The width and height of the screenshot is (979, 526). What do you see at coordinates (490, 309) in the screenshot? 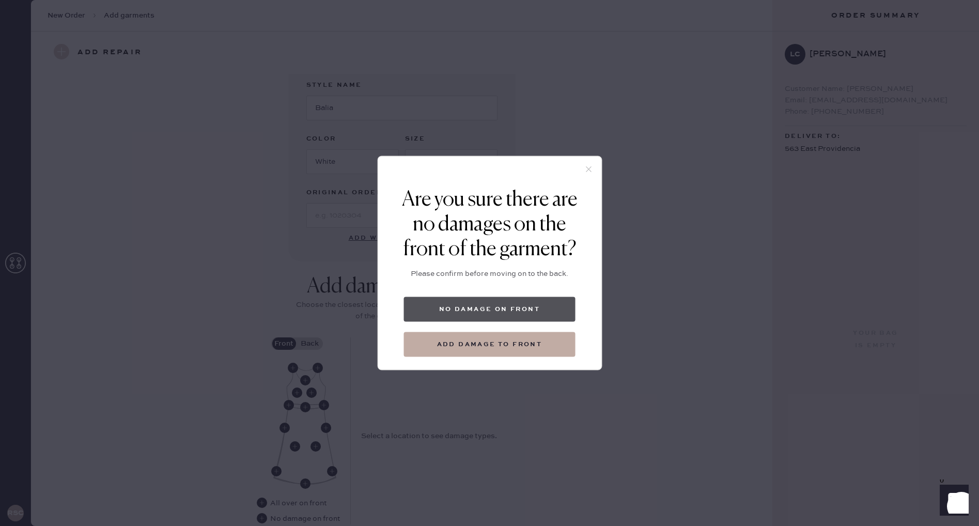
I see `button: No damage on front` at bounding box center [490, 309].